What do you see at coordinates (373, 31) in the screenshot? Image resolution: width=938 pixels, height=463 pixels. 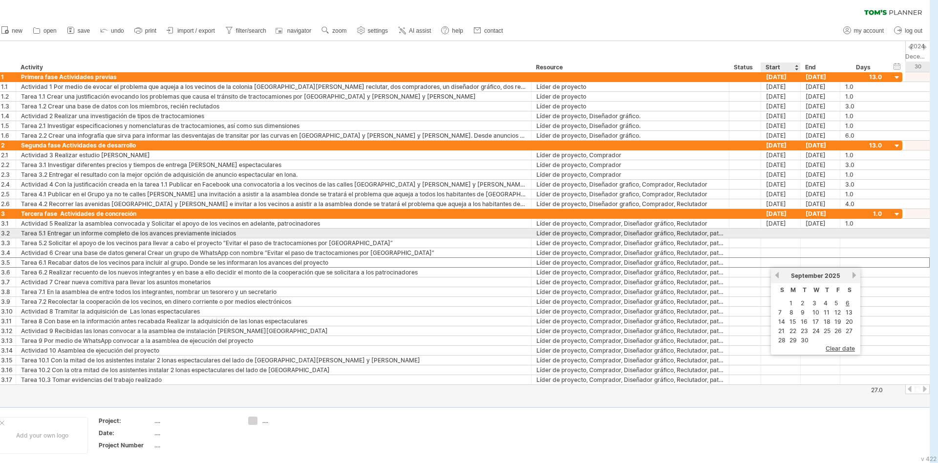 I see `a: settings` at bounding box center [373, 31].